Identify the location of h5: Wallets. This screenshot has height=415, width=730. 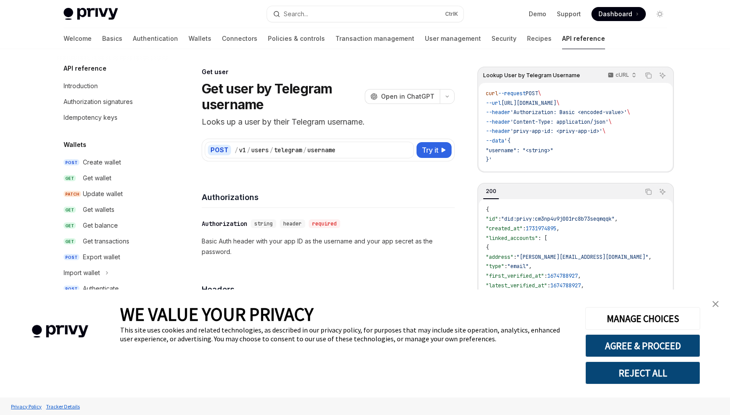
(75, 145).